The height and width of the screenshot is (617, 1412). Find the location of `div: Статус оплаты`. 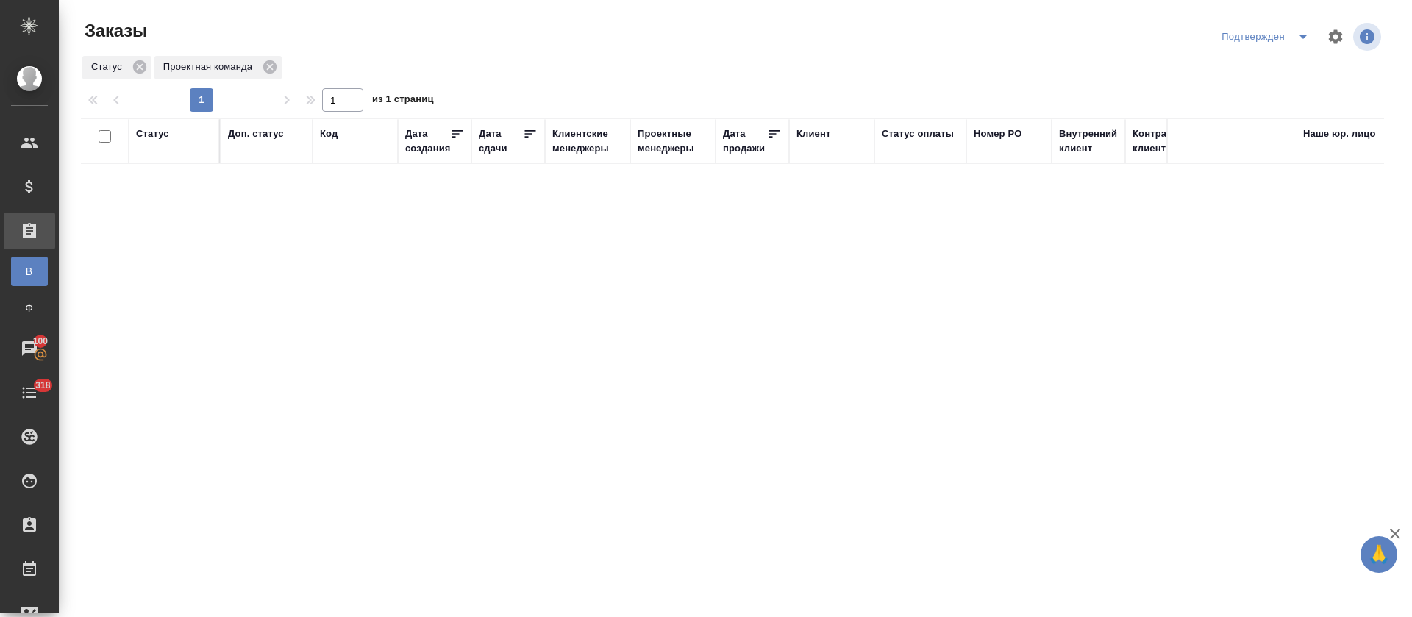

div: Статус оплаты is located at coordinates (918, 134).